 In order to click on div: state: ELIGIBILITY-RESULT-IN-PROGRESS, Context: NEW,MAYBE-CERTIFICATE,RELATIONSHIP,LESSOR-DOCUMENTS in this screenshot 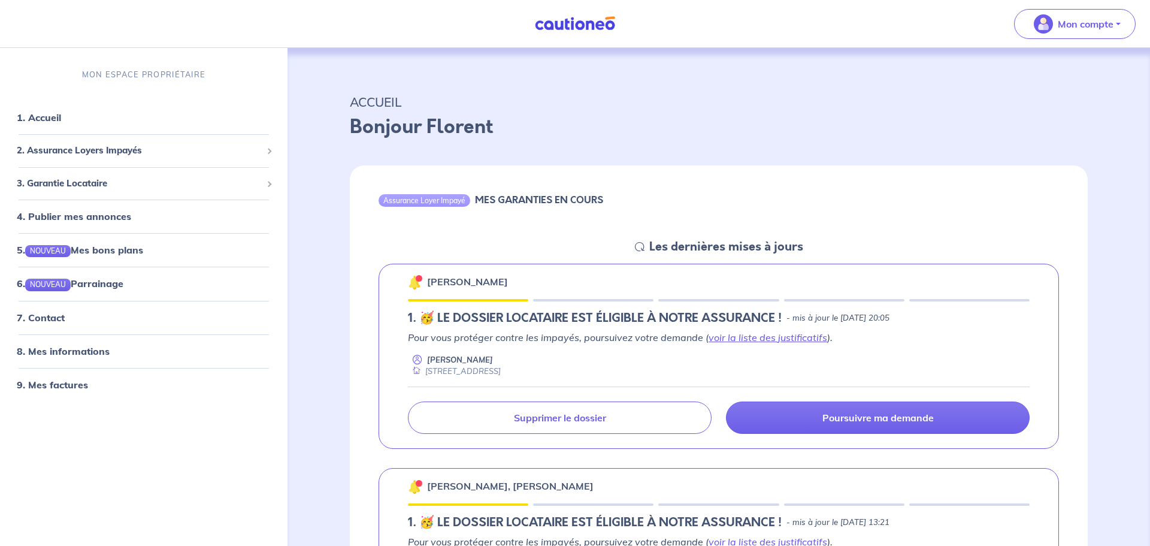, I will do `click(719, 522)`.